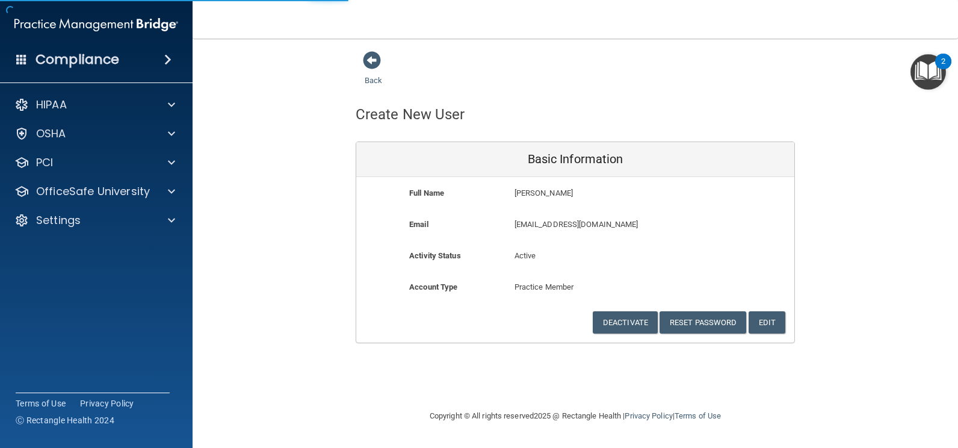 The height and width of the screenshot is (448, 958). I want to click on p: Settings, so click(58, 220).